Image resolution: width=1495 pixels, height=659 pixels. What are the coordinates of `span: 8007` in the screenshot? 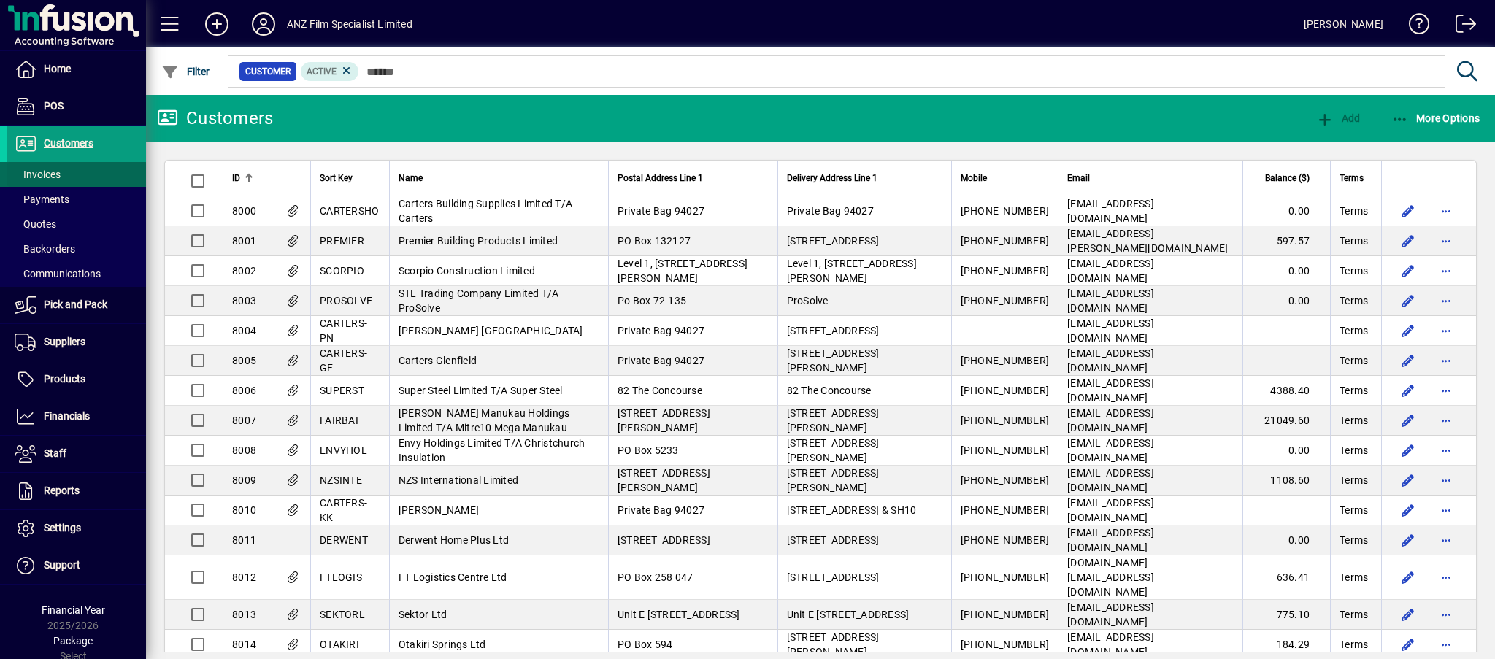 It's located at (244, 420).